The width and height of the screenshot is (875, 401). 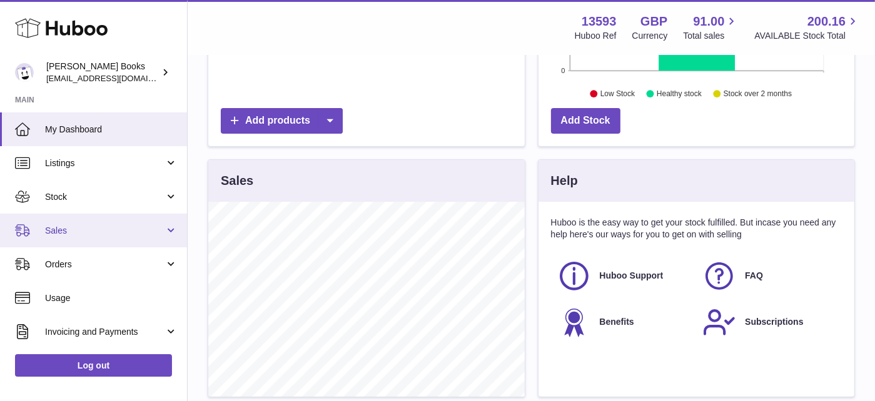 What do you see at coordinates (104, 197) in the screenshot?
I see `span: Stock` at bounding box center [104, 197].